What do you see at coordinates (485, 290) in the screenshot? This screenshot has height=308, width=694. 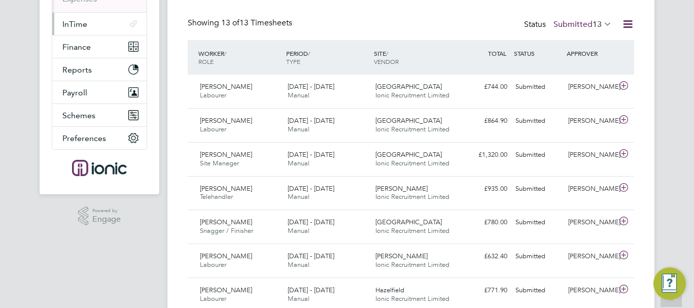 I see `div: £771.90` at bounding box center [485, 290].